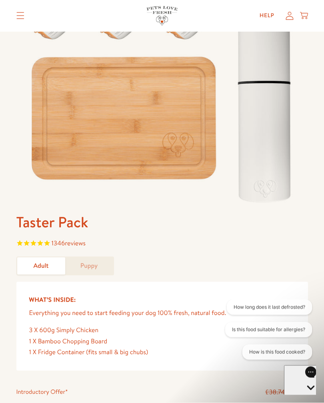 Image resolution: width=324 pixels, height=403 pixels. What do you see at coordinates (162, 223) in the screenshot?
I see `h1: Taster Pack` at bounding box center [162, 223].